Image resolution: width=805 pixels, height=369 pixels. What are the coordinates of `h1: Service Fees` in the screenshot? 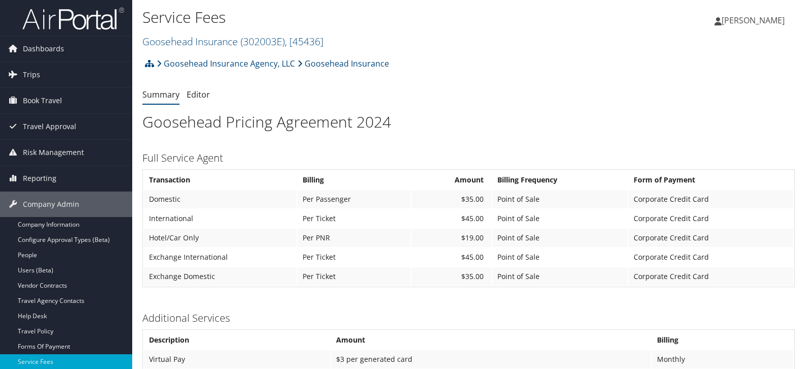 It's located at (359, 17).